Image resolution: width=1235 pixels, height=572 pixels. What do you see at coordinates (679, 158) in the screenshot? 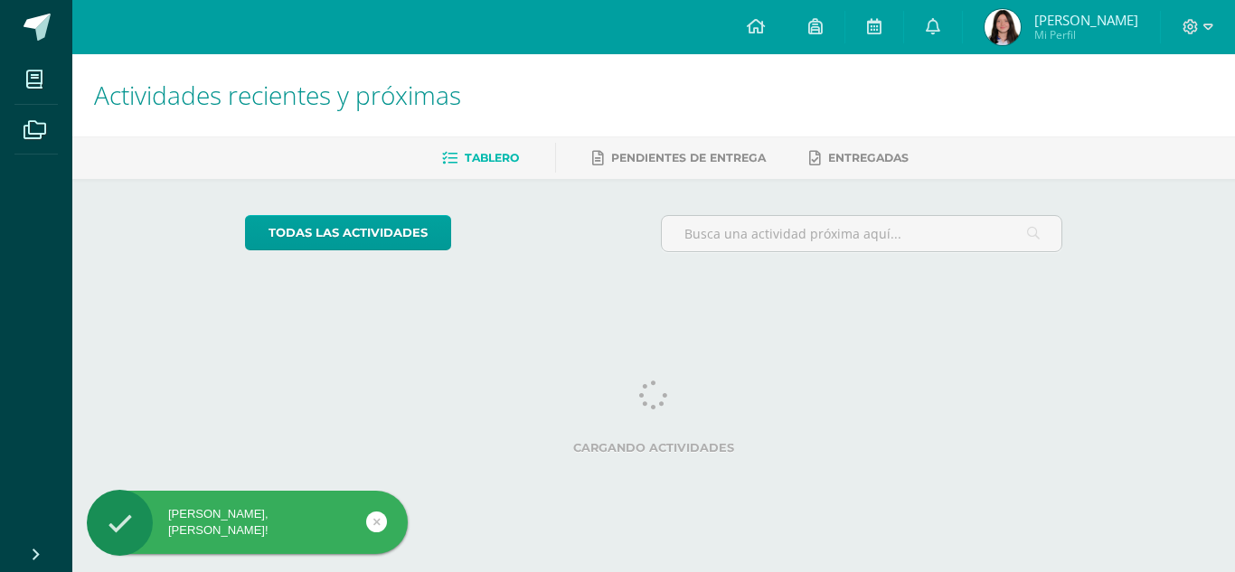
I see `a: Pendientes de entrega` at bounding box center [679, 158].